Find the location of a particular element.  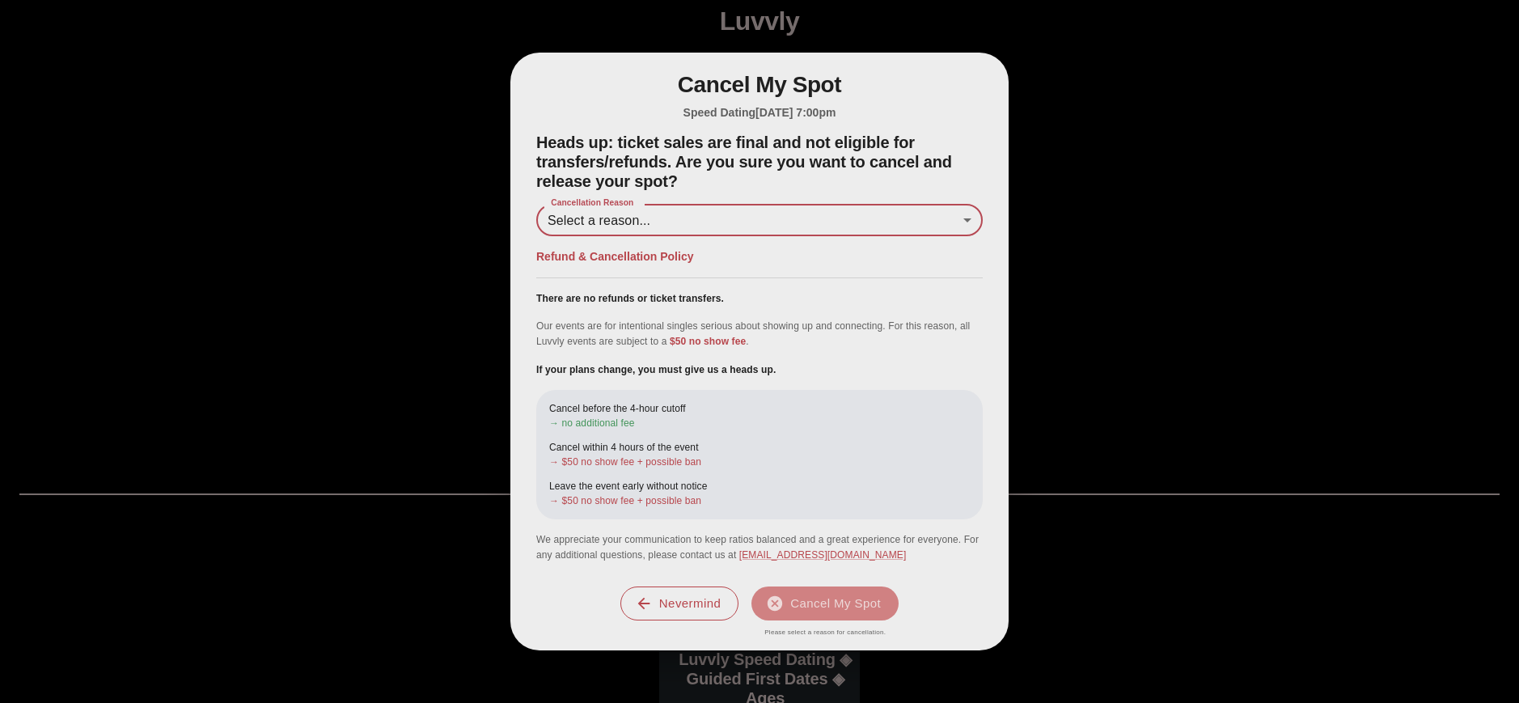

p: Leave the event early without notice is located at coordinates (760, 486).